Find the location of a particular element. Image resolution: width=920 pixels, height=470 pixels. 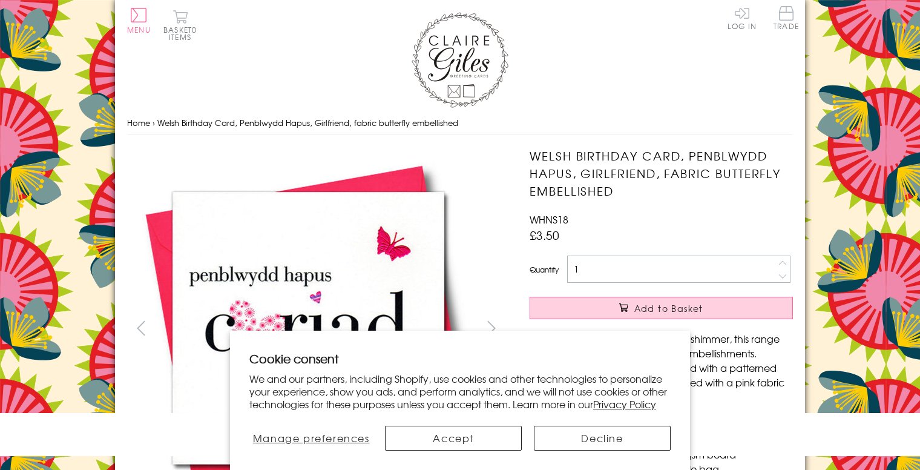

p: We and our partners, including Shopify, use cookies and other technologies to personalize your ex... is located at coordinates (460, 391).